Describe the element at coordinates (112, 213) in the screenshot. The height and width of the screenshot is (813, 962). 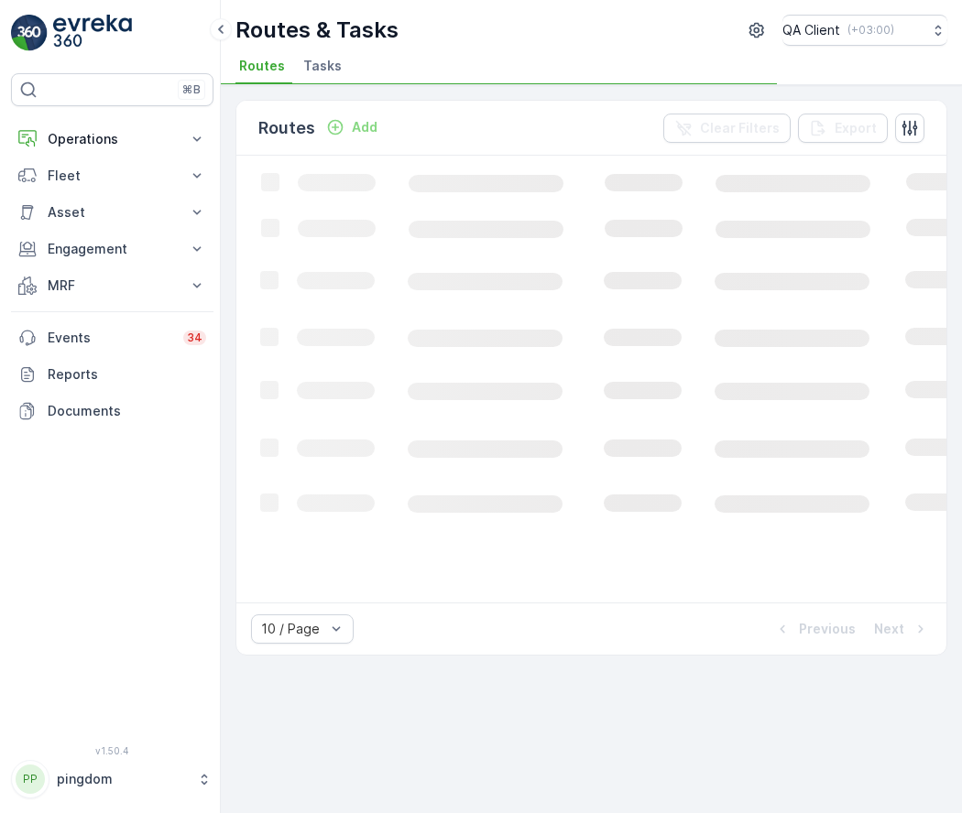
I see `p: Asset` at that location.